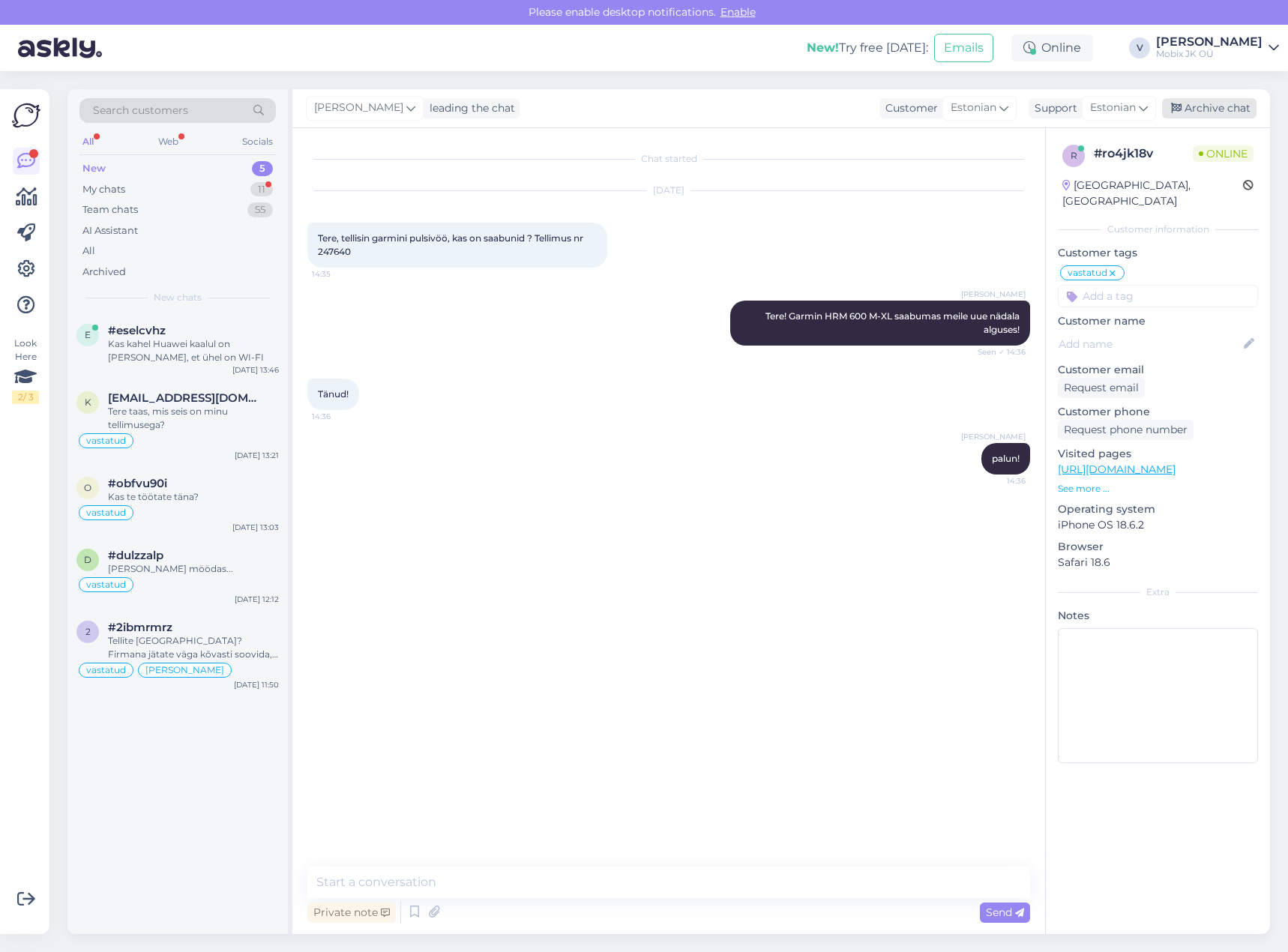 The height and width of the screenshot is (952, 1288). I want to click on div: Archive chat, so click(1209, 108).